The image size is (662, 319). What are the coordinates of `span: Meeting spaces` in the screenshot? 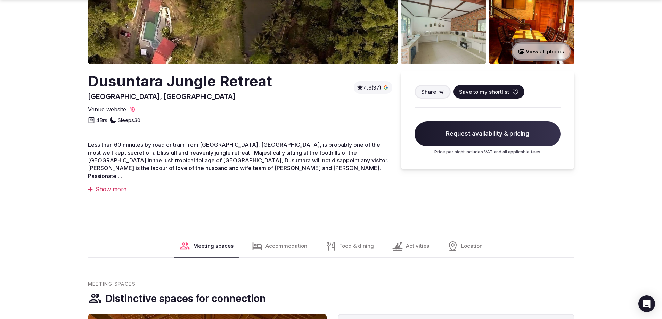 It's located at (213, 246).